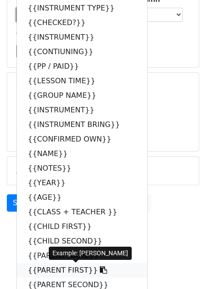  Describe the element at coordinates (82, 139) in the screenshot. I see `a: {{CONFIRMED OWN}}` at that location.